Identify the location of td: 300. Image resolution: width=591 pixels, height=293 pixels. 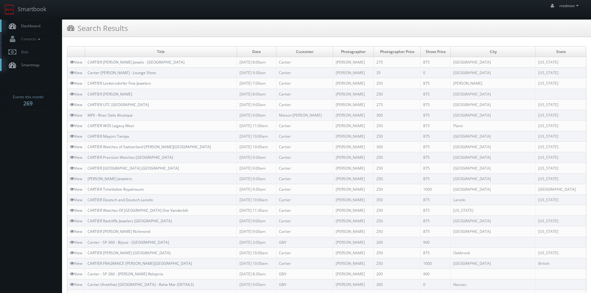
(397, 115).